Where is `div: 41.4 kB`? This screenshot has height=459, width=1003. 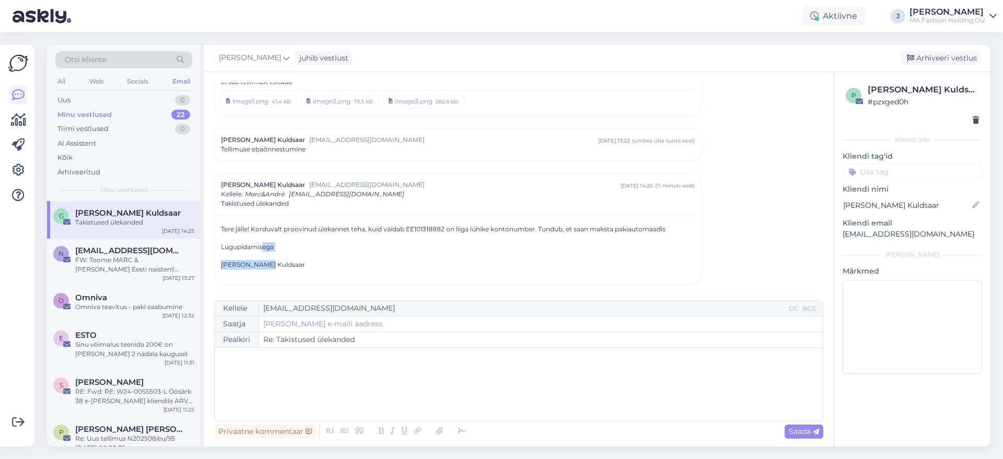
div: 41.4 kB is located at coordinates (281, 101).